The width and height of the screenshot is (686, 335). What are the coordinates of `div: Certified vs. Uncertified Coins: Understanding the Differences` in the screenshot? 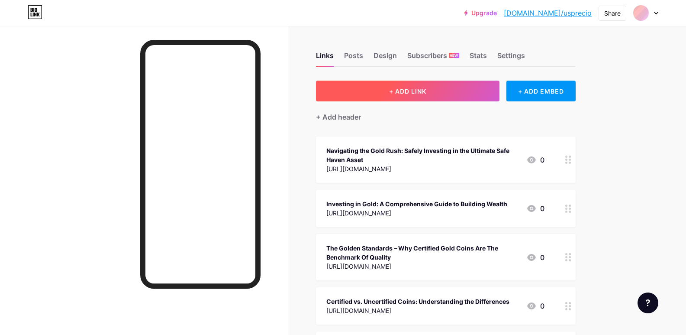 It's located at (418, 301).